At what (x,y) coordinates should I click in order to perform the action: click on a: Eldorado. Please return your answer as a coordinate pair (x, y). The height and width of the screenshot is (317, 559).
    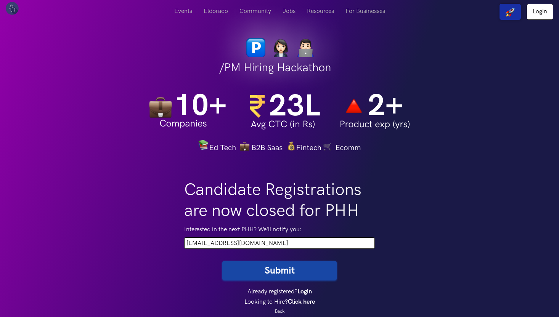
    Looking at the image, I should click on (216, 11).